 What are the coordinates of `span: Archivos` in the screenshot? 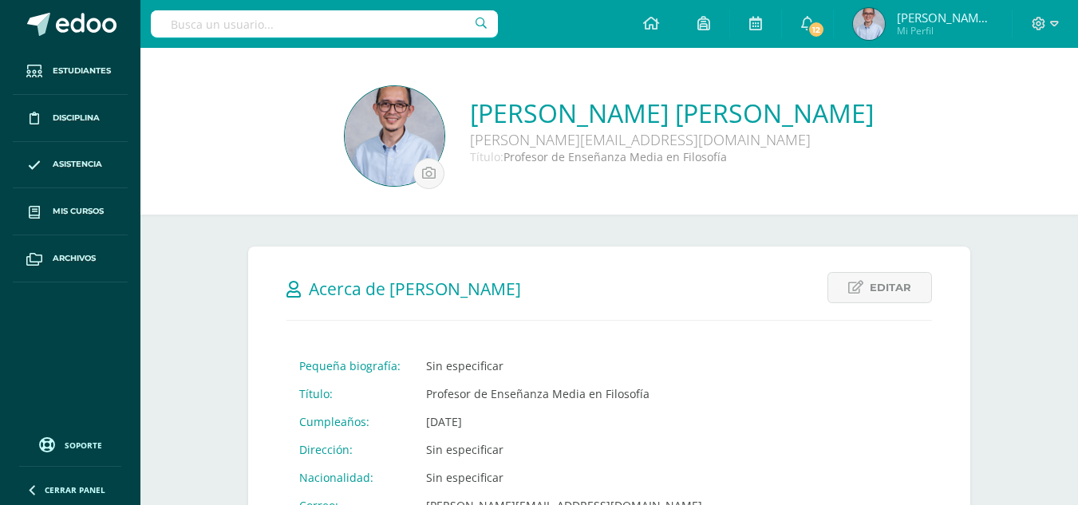 It's located at (74, 258).